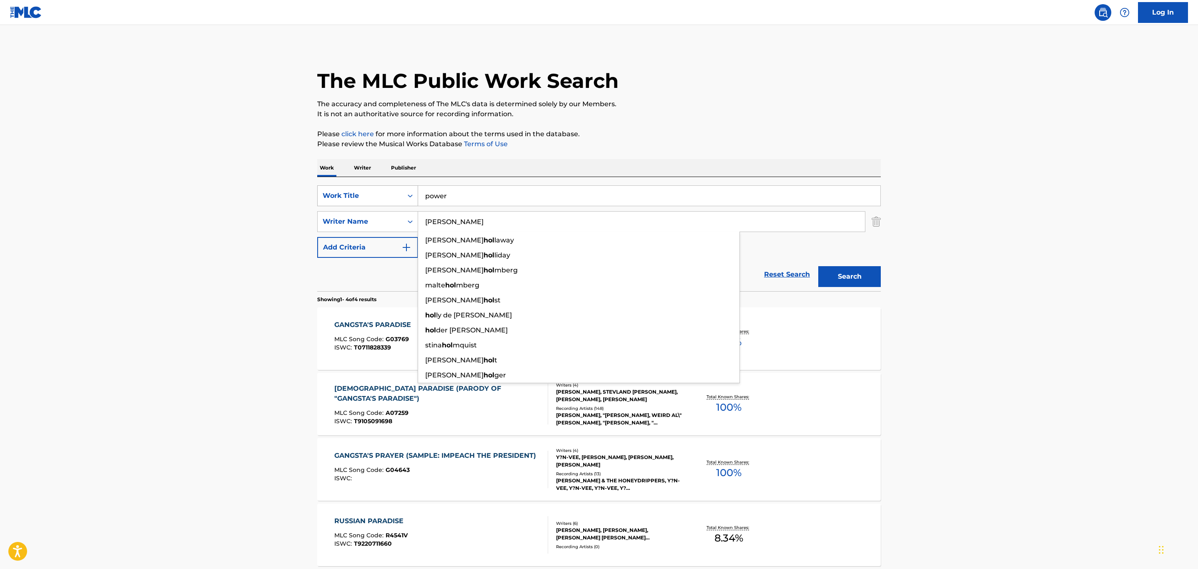 The image size is (1198, 569). What do you see at coordinates (358, 134) in the screenshot?
I see `a: click here` at bounding box center [358, 134].